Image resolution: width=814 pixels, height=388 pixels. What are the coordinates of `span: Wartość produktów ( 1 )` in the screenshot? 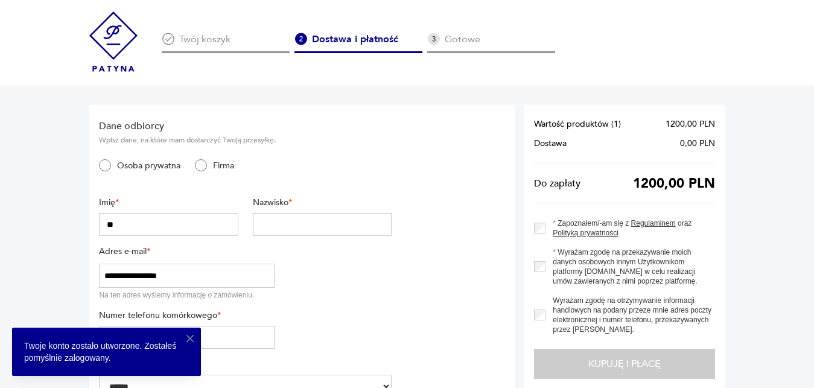 It's located at (578, 124).